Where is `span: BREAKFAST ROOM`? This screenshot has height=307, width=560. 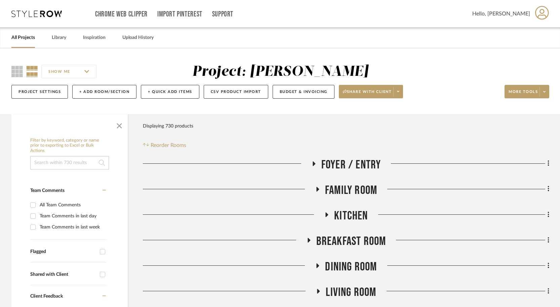 span: BREAKFAST ROOM is located at coordinates (351, 242).